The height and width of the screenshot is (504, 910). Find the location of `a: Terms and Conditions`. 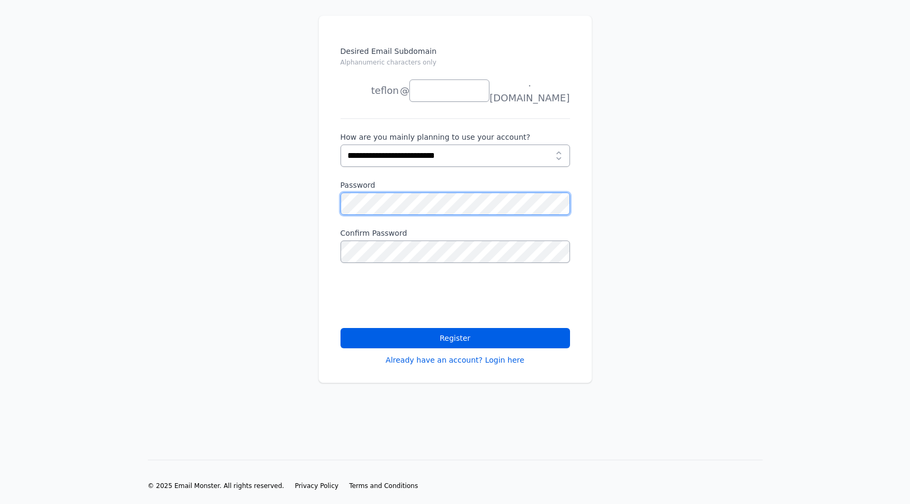

a: Terms and Conditions is located at coordinates (383, 486).